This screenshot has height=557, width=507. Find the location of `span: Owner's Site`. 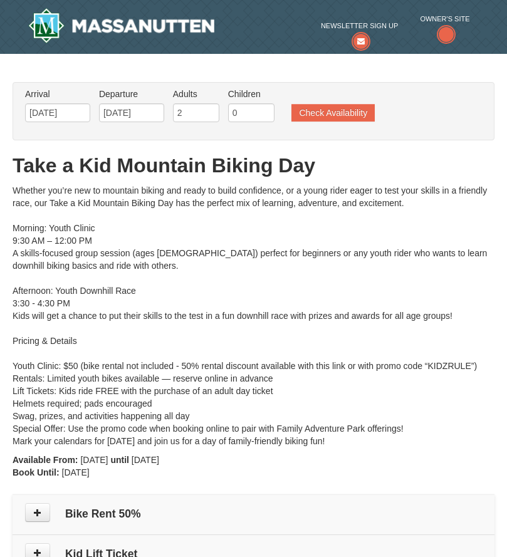

span: Owner's Site is located at coordinates (444, 19).